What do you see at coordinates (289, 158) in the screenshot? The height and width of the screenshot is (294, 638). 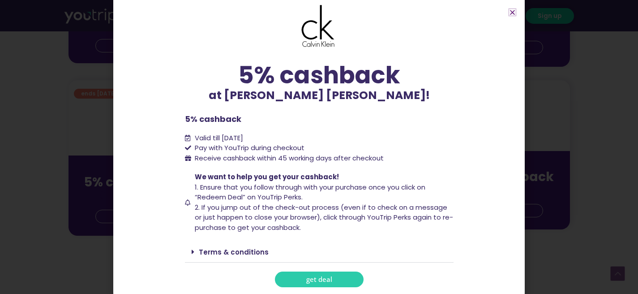 I see `span: Receive cashback within 45 working days after checkout` at bounding box center [289, 158].